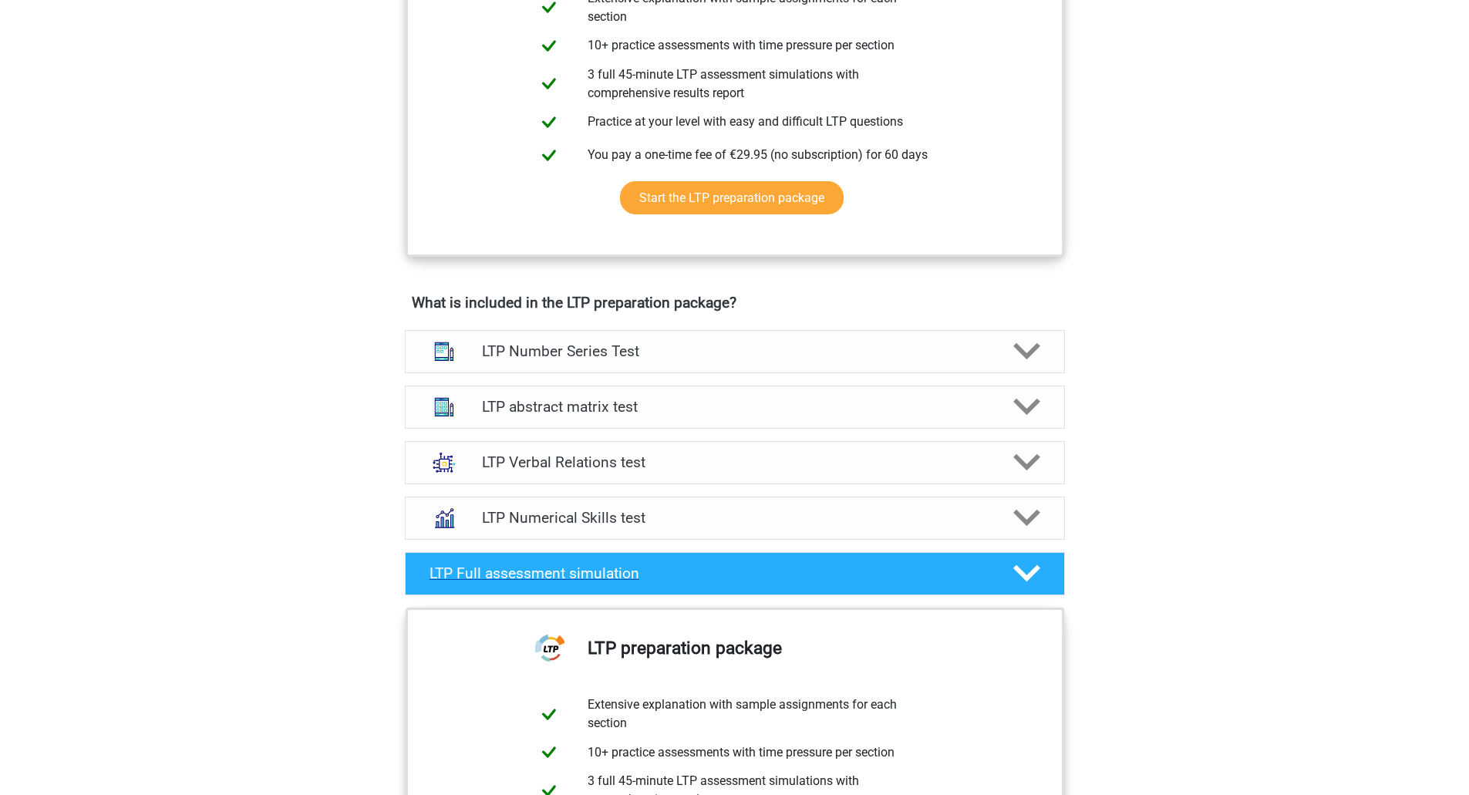  What do you see at coordinates (735, 574) in the screenshot?
I see `a: LTP Full assessment simulation` at bounding box center [735, 574].